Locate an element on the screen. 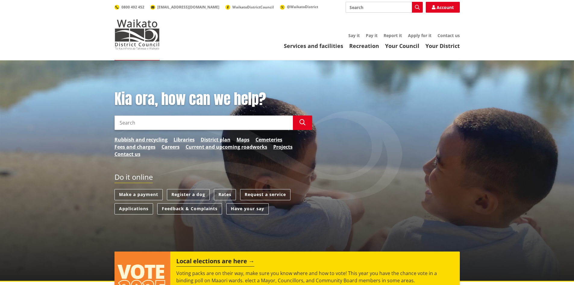 The height and width of the screenshot is (285, 574). a: WaikatoDistrictCouncil is located at coordinates (249, 7).